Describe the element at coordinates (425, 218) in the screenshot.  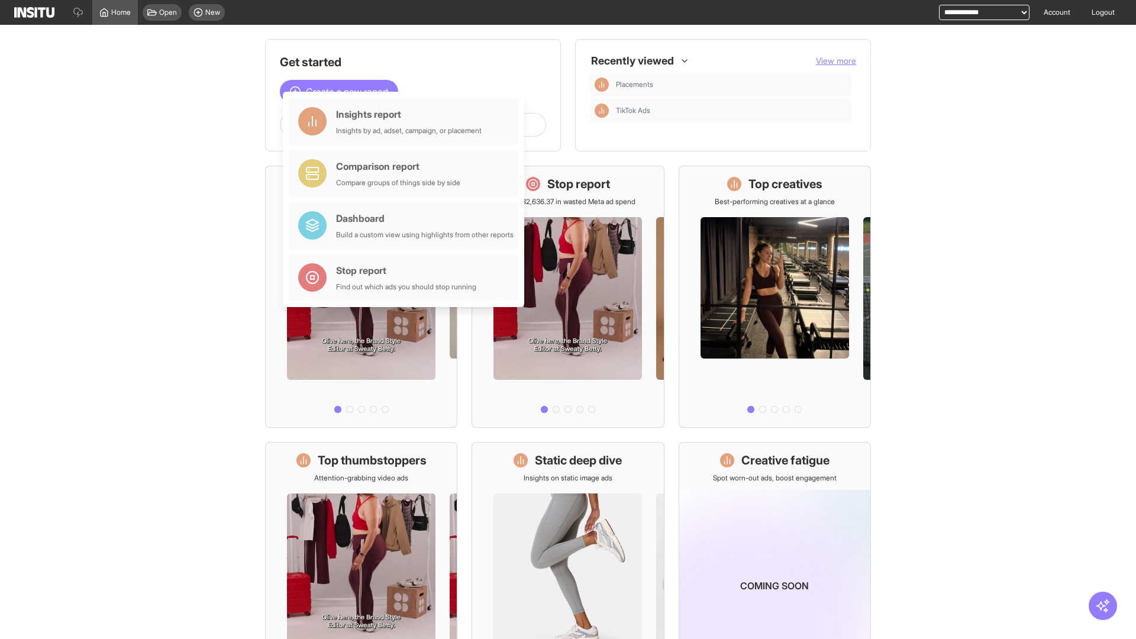
I see `div: Dashboard` at that location.